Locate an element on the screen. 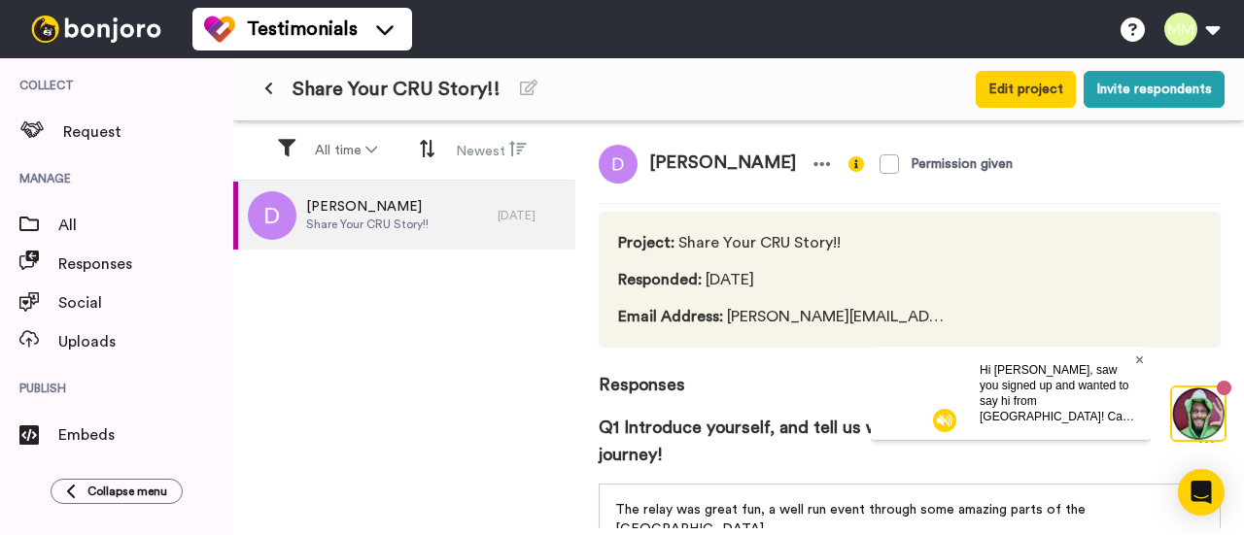  button: Edit project is located at coordinates (1025, 89).